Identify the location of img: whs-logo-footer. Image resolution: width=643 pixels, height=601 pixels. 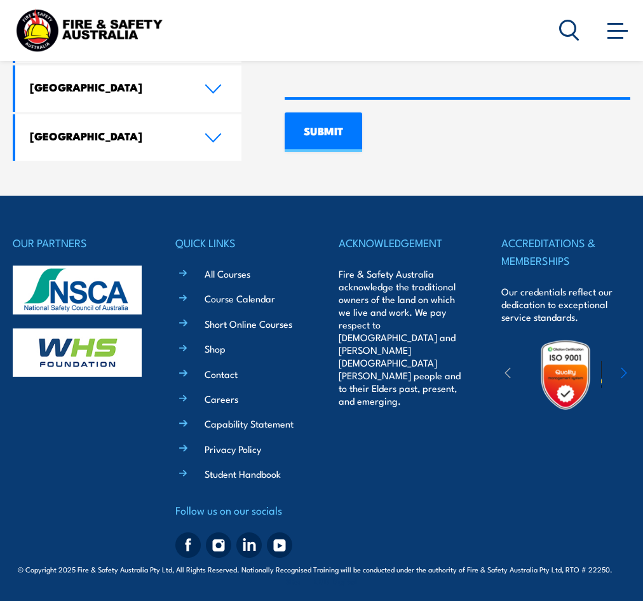
(77, 353).